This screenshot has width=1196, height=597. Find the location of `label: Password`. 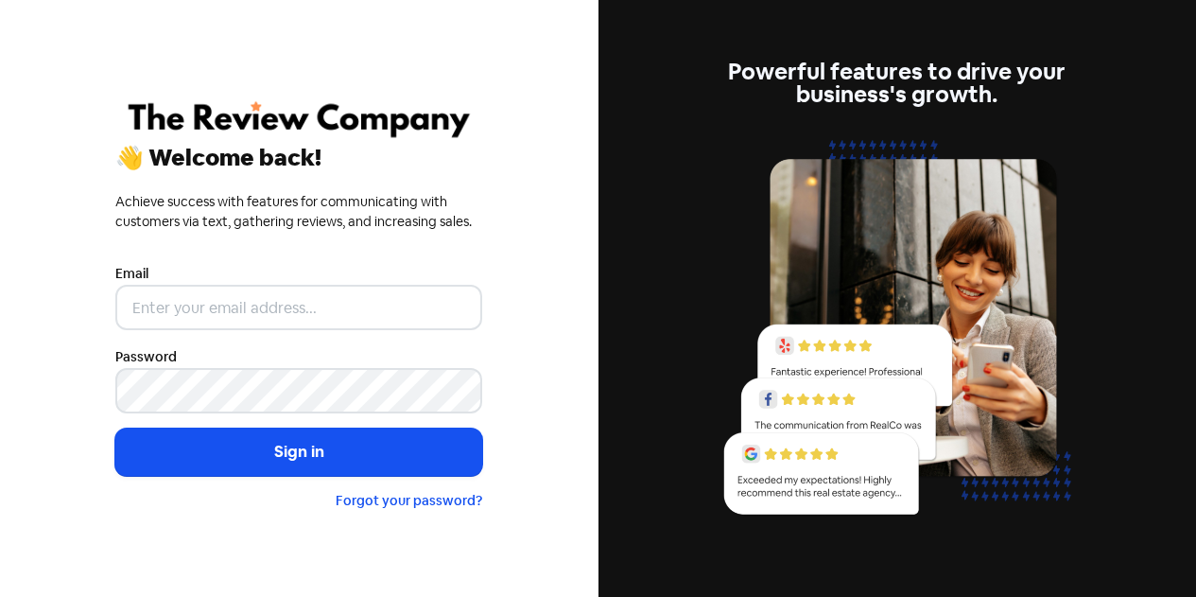

label: Password is located at coordinates (146, 356).